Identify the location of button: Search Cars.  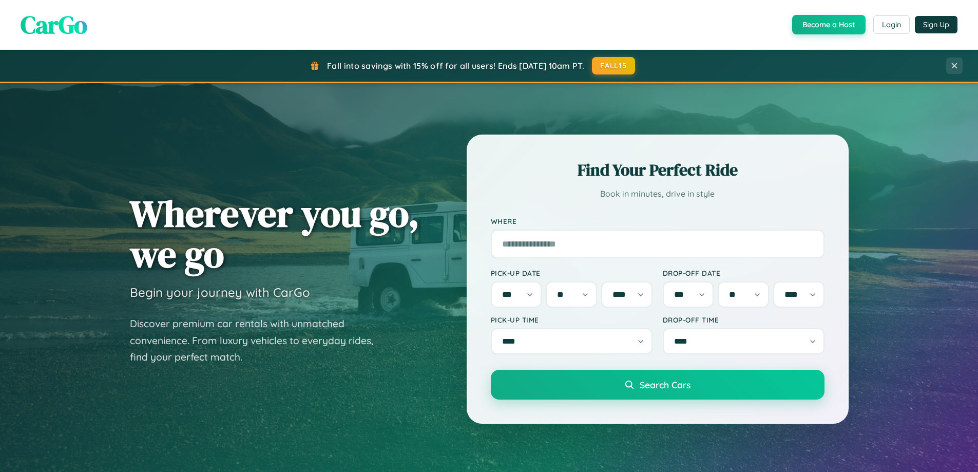
(658, 385).